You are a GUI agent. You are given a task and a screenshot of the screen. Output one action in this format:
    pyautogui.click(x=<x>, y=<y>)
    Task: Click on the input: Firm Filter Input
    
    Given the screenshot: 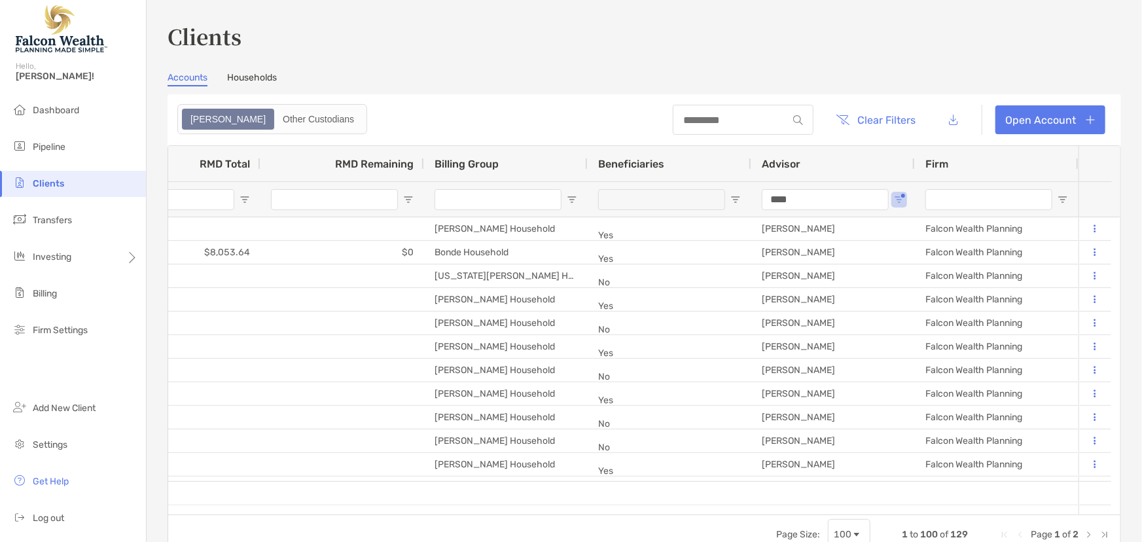 What is the action you would take?
    pyautogui.click(x=989, y=200)
    